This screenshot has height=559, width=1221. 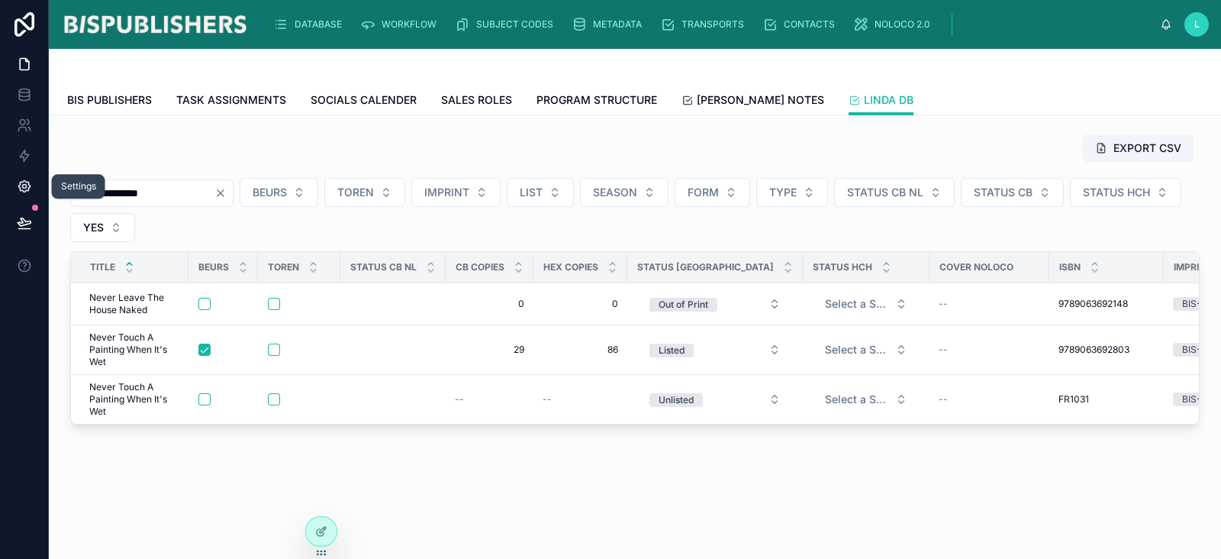 I want to click on span: CB Copies, so click(x=480, y=267).